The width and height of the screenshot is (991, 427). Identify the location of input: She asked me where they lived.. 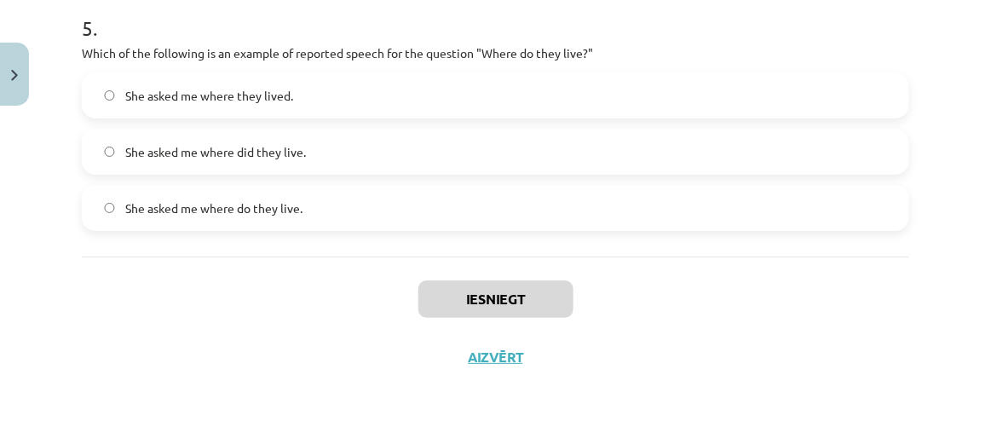
(109, 95).